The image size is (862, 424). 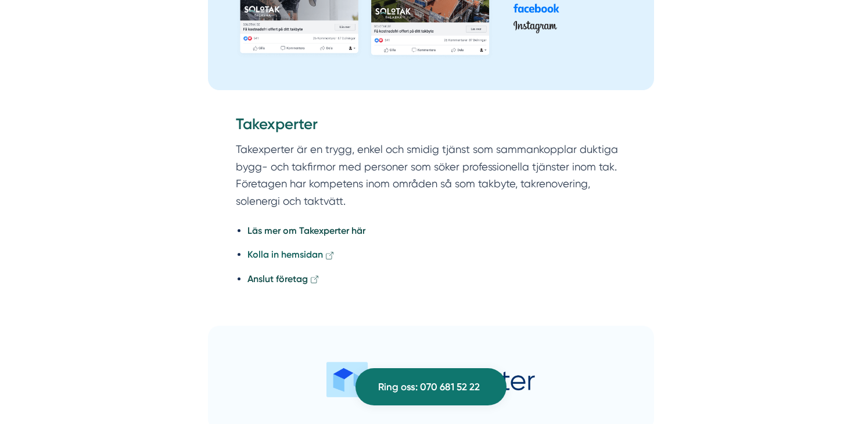 I want to click on a: Anslut företag, so click(x=284, y=278).